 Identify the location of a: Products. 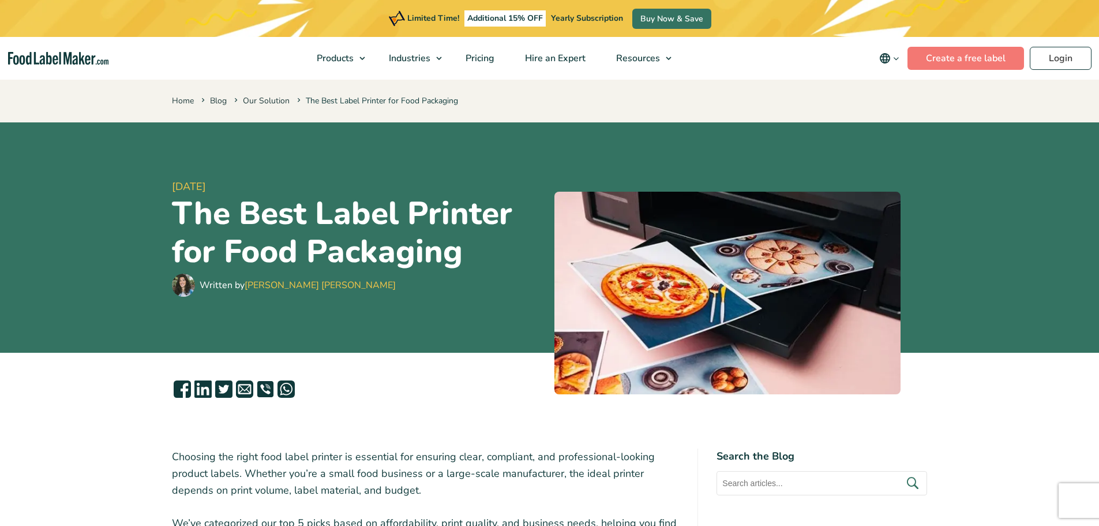
(336, 58).